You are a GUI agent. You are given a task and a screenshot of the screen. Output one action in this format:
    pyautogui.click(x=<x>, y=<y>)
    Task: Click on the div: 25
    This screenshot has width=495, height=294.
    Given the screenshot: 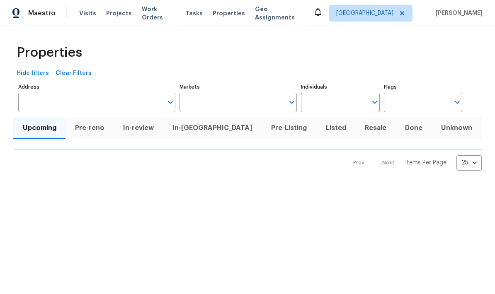 What is the action you would take?
    pyautogui.click(x=469, y=163)
    